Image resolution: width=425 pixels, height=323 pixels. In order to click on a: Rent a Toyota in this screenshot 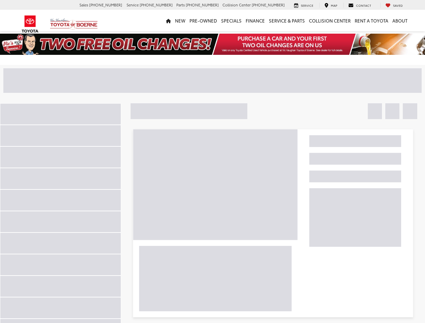, I will do `click(372, 21)`.